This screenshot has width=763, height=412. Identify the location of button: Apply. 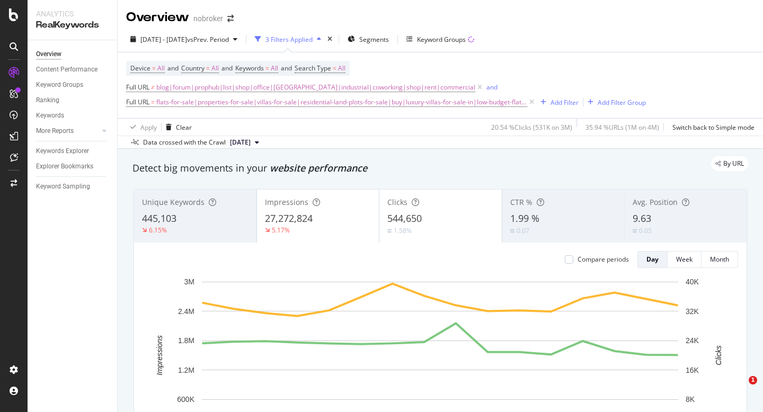
(141, 127).